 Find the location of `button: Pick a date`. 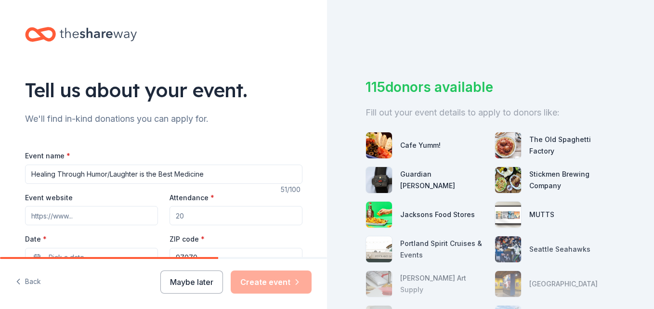

button: Pick a date is located at coordinates (91, 257).